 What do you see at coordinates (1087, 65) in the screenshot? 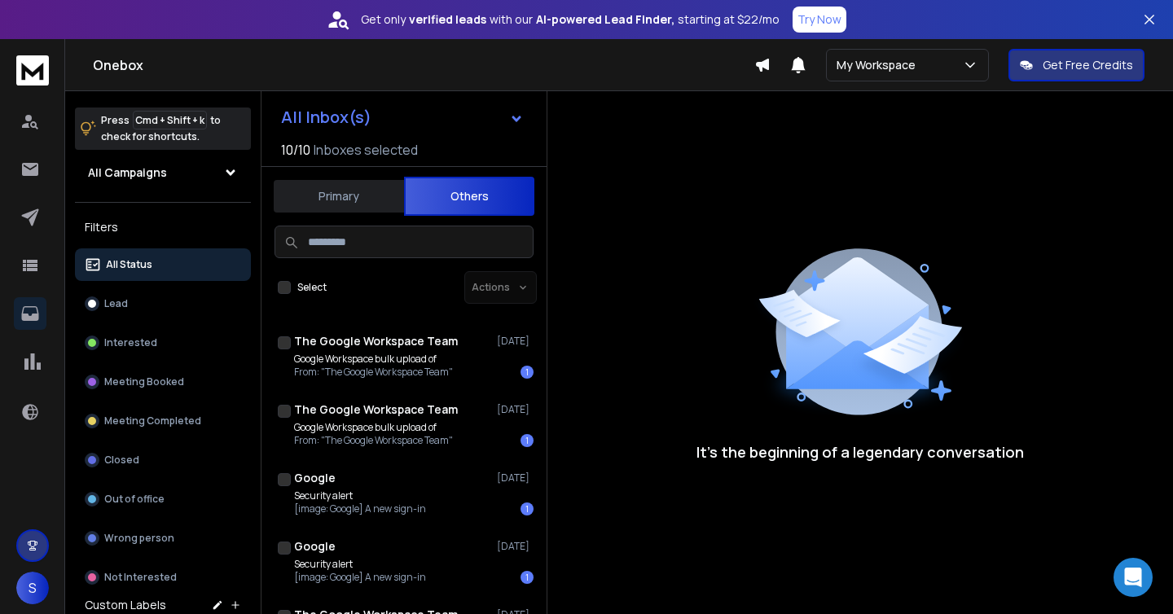
I see `p: Get Free Credits` at bounding box center [1087, 65].